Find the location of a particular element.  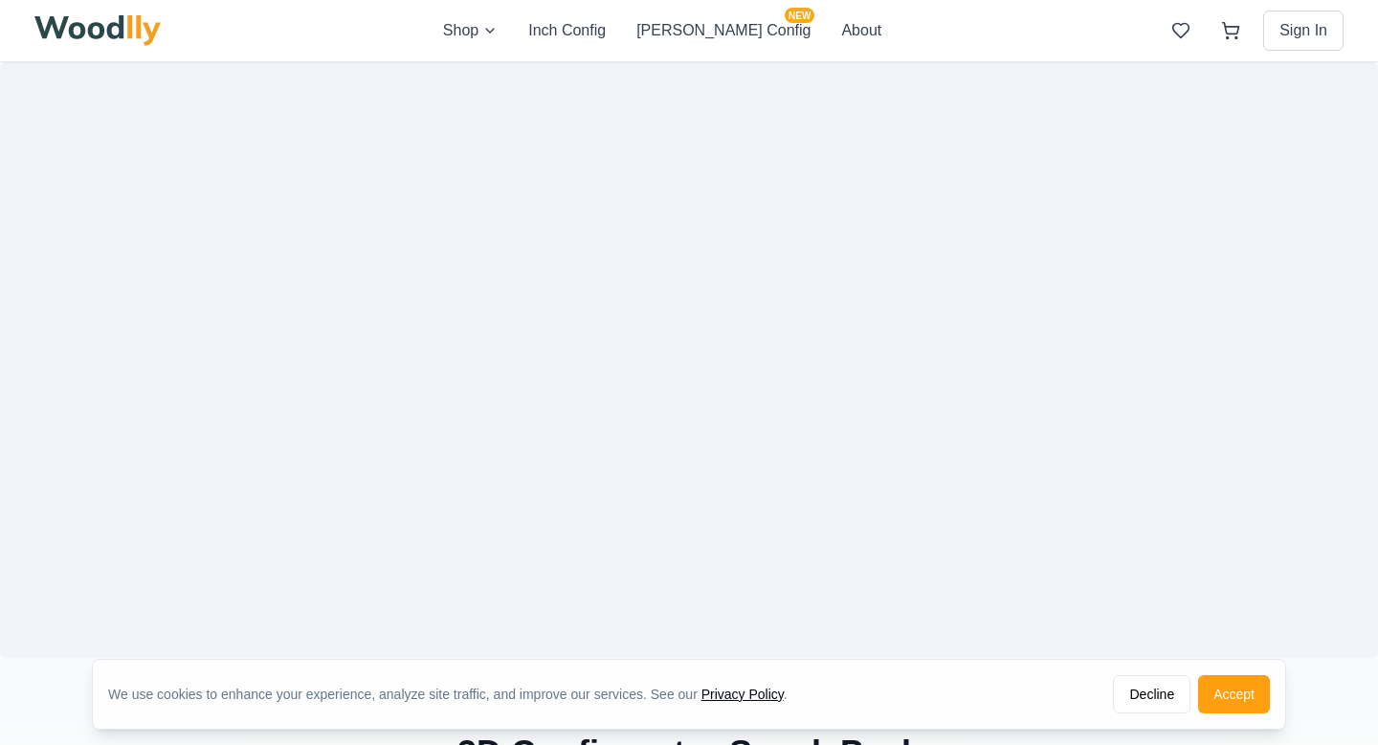

a: Privacy Policy is located at coordinates (743, 694).